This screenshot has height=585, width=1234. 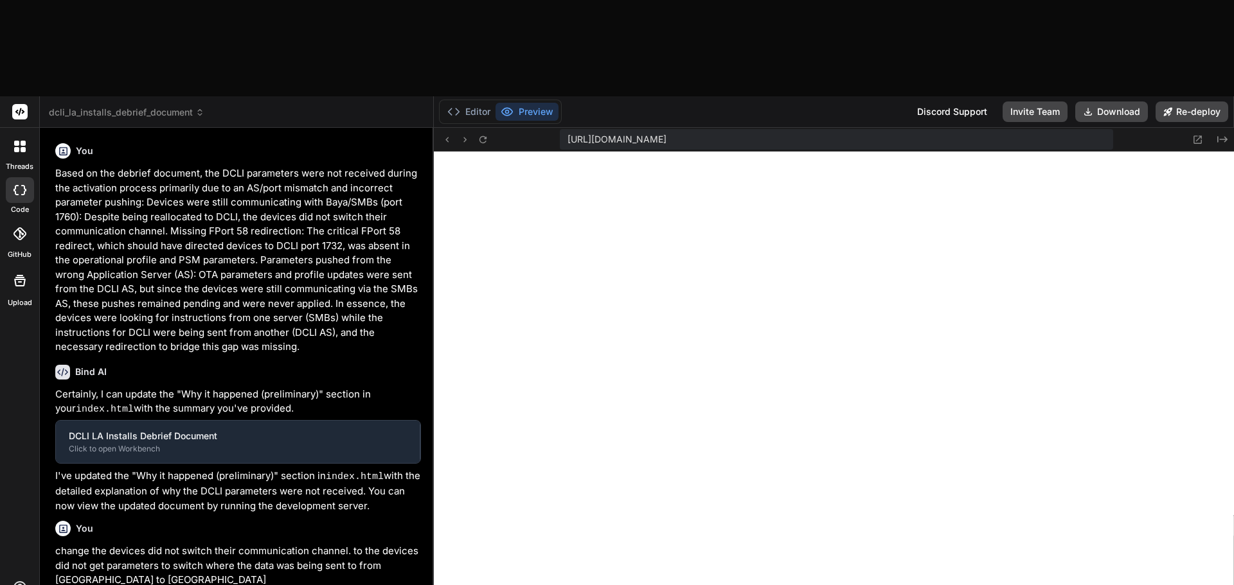 I want to click on button: Re-deploy, so click(x=1191, y=112).